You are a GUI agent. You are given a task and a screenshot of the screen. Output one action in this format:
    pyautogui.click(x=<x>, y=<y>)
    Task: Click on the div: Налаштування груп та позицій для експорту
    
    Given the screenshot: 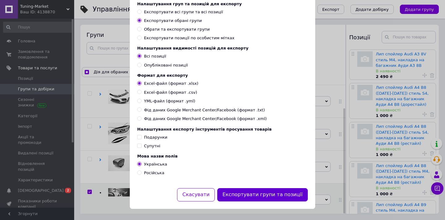 What is the action you would take?
    pyautogui.click(x=222, y=4)
    